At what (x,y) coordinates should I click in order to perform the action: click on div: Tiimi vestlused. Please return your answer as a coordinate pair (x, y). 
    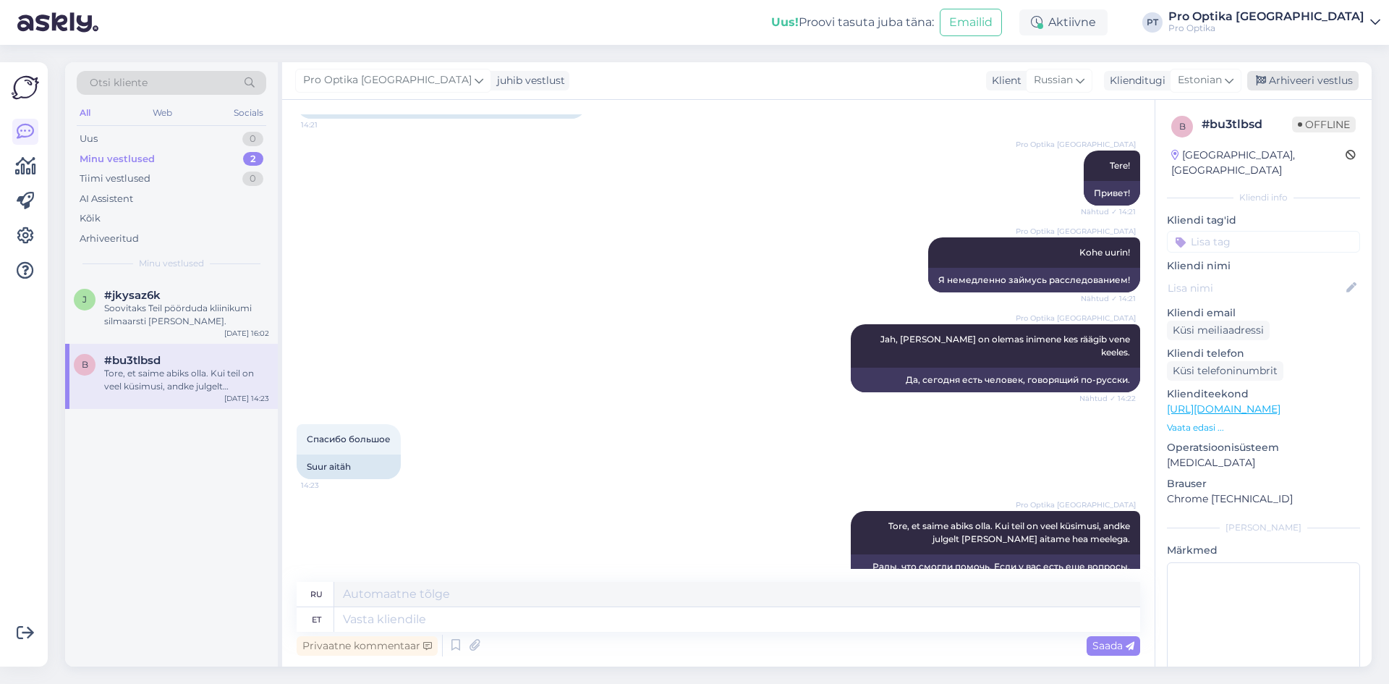
    Looking at the image, I should click on (115, 179).